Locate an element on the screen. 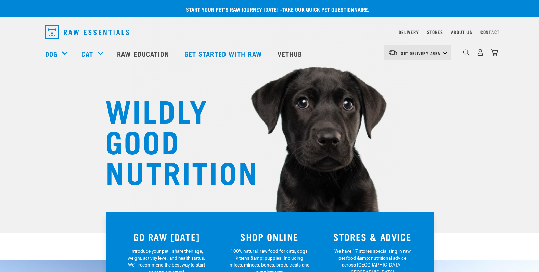 Image resolution: width=539 pixels, height=272 pixels. a: About Us is located at coordinates (461, 32).